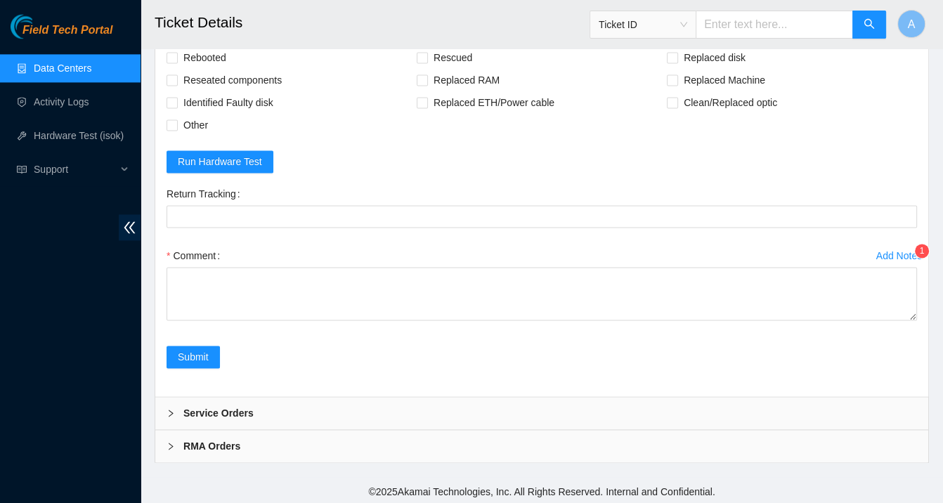 The image size is (943, 503). I want to click on img: Akamai Technologies, so click(41, 26).